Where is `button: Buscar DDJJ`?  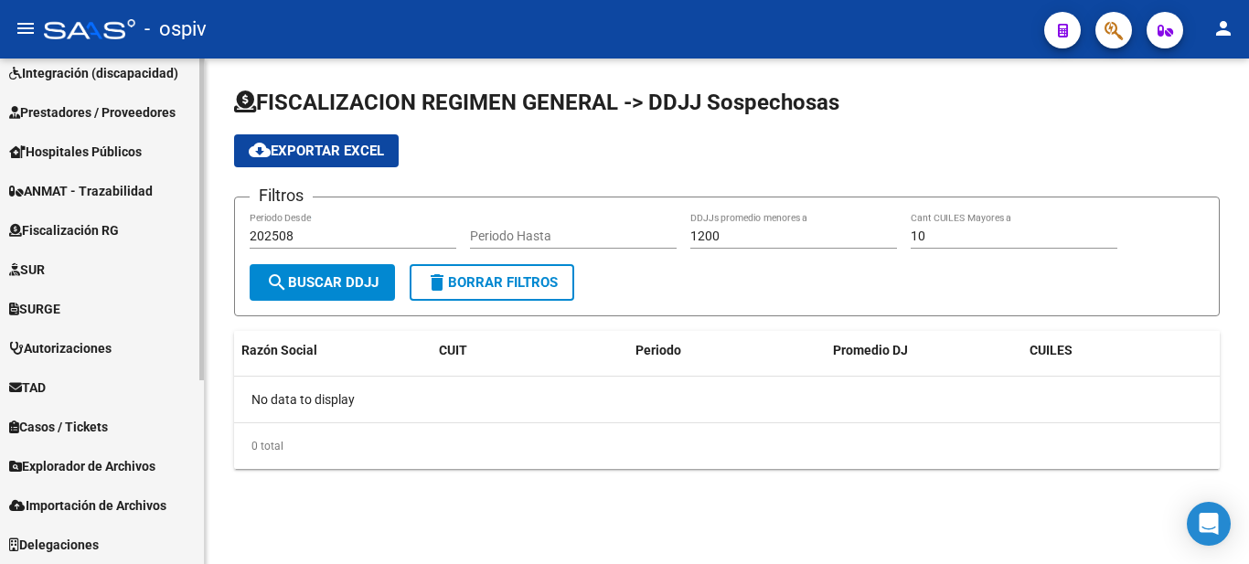
button: Buscar DDJJ is located at coordinates (322, 283).